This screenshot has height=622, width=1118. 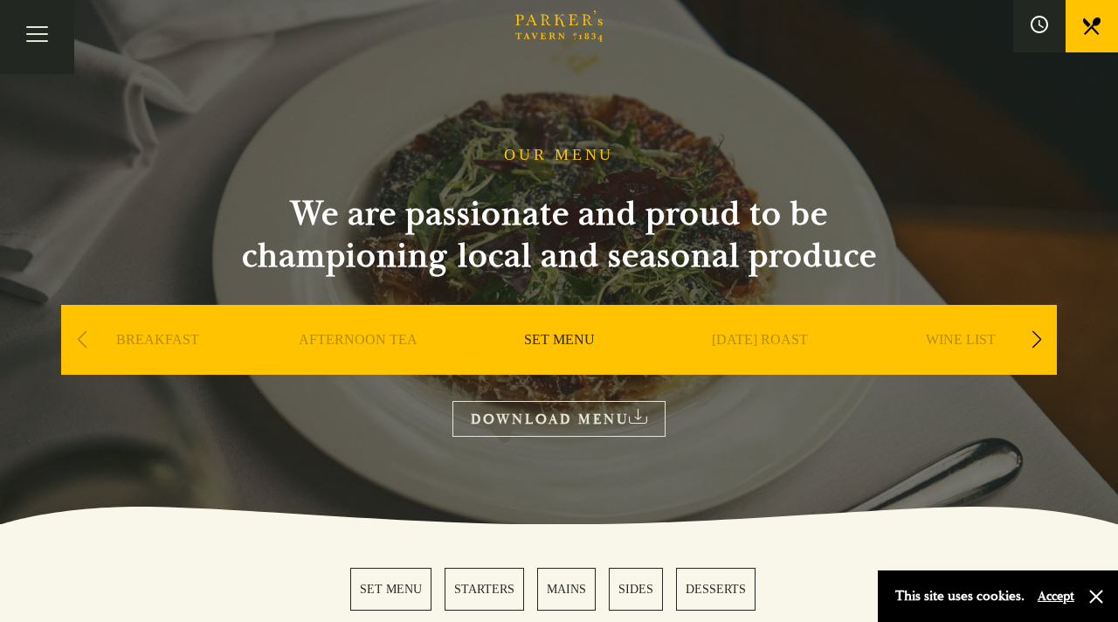 What do you see at coordinates (81, 340) in the screenshot?
I see `div: Previous slide` at bounding box center [81, 340].